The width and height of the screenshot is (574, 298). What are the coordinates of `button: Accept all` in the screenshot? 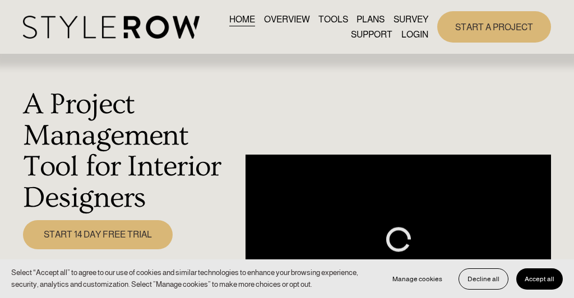 It's located at (540, 279).